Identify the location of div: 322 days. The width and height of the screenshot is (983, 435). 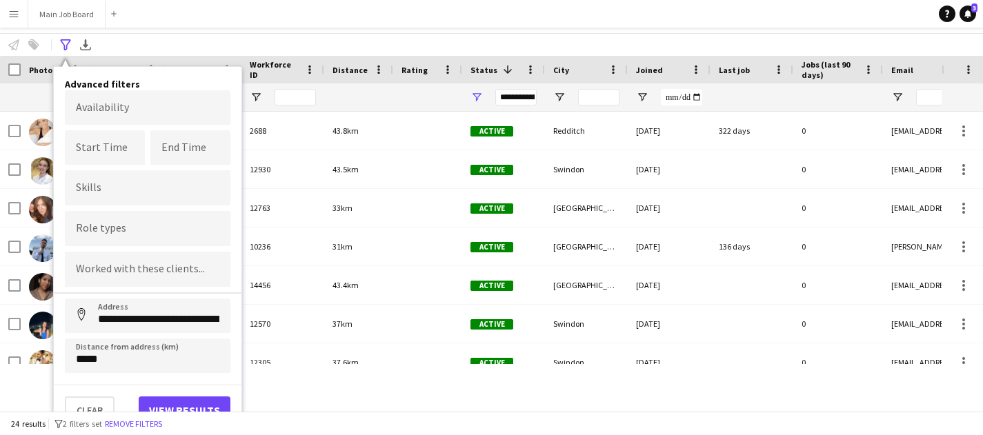
(752, 130).